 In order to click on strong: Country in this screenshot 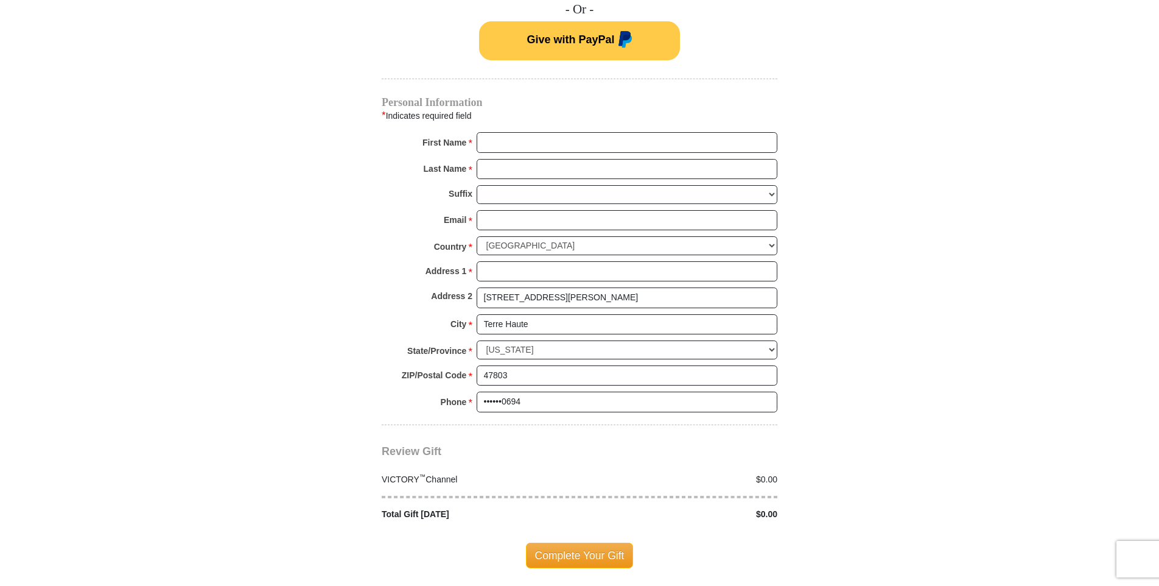, I will do `click(451, 247)`.